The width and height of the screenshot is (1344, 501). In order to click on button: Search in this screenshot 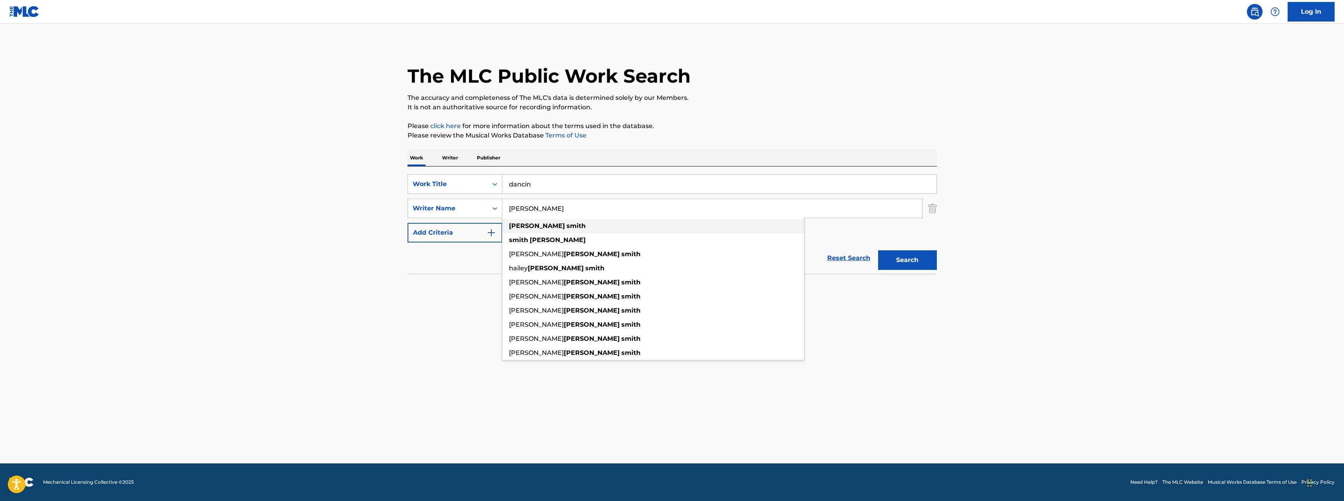, I will do `click(907, 260)`.